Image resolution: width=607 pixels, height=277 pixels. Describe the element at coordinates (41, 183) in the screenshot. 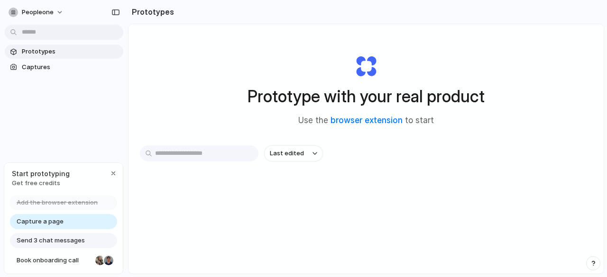

I see `span: Get free credits` at that location.